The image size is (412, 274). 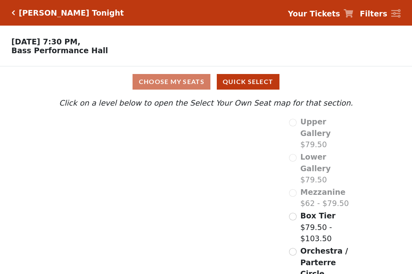 What do you see at coordinates (151, 153) in the screenshot?
I see `path: Lower Gallery - Seats Available: 0` at bounding box center [151, 153].